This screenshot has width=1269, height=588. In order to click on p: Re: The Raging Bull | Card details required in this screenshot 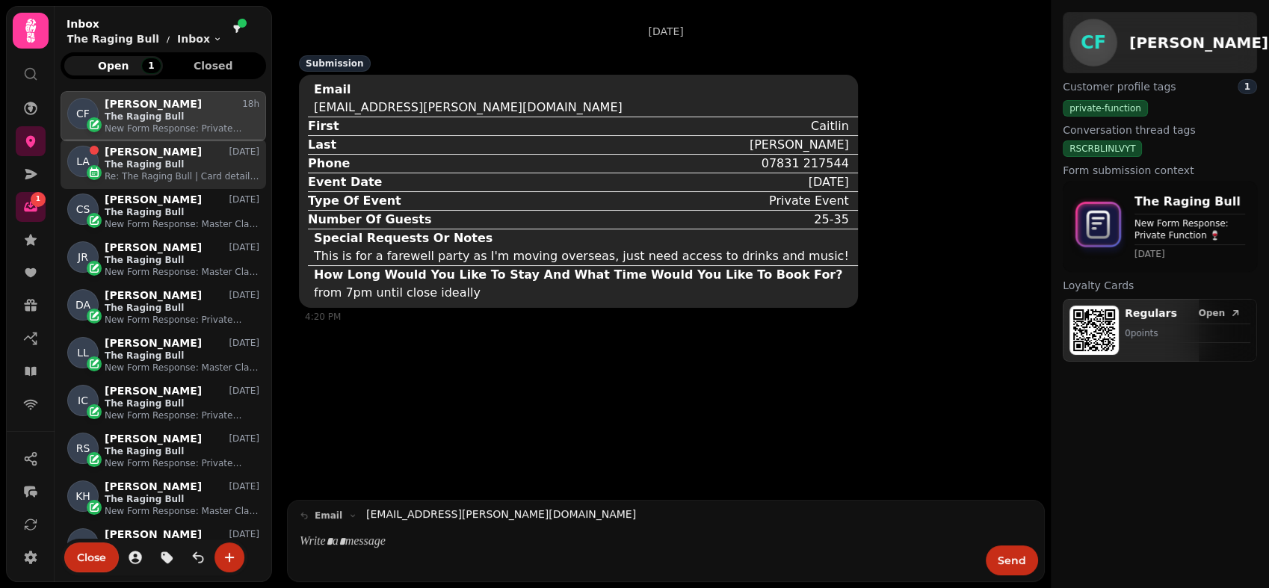, I will do `click(182, 176)`.